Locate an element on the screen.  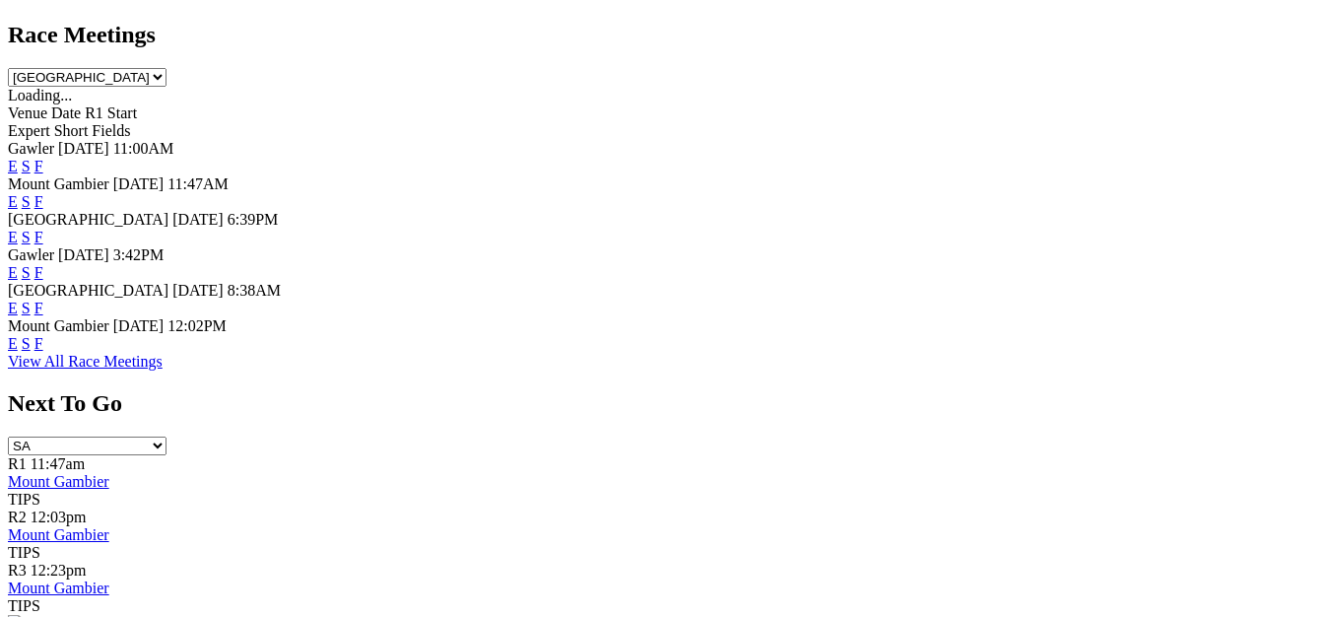
span: R1 Start is located at coordinates (110, 112).